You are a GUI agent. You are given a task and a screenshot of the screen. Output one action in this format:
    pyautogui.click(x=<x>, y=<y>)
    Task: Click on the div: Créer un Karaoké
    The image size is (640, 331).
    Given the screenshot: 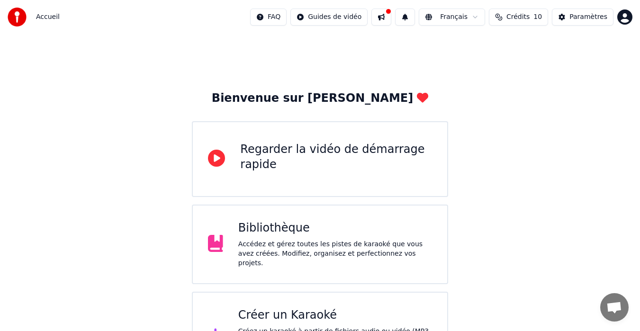 What is the action you would take?
    pyautogui.click(x=335, y=315)
    